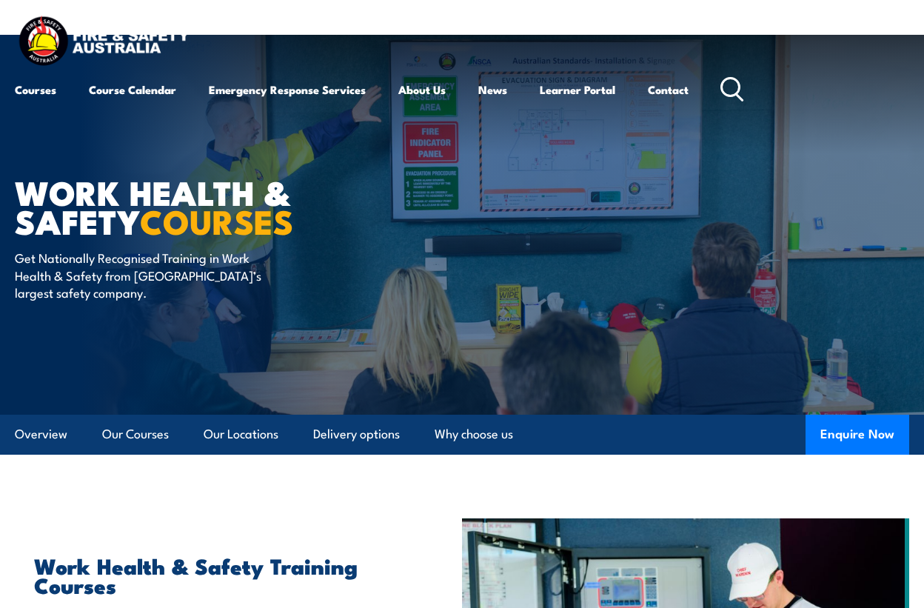 This screenshot has width=924, height=608. Describe the element at coordinates (492, 90) in the screenshot. I see `a: News` at that location.